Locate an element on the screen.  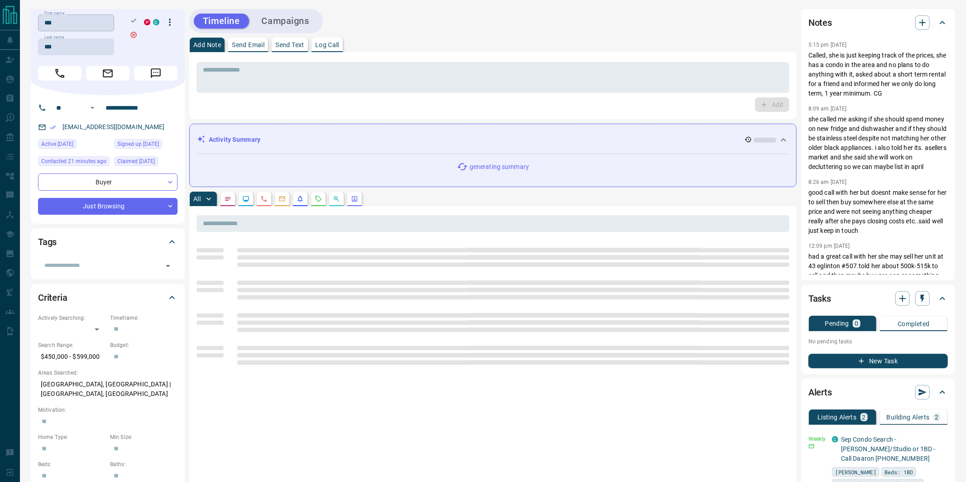
p: Called, she is just keeping track of the prices, she has a condo in the area and no plans to do a... is located at coordinates (878, 74).